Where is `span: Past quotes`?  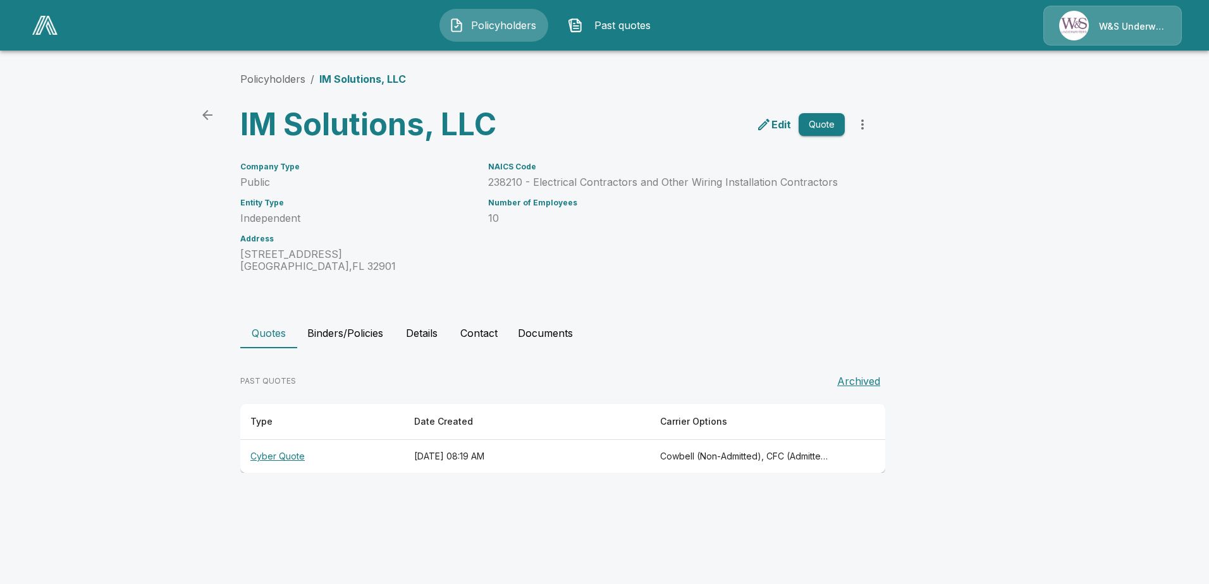 span: Past quotes is located at coordinates (623, 25).